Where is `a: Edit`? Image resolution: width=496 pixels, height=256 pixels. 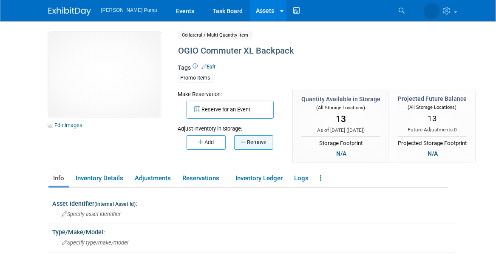 a: Edit is located at coordinates (209, 67).